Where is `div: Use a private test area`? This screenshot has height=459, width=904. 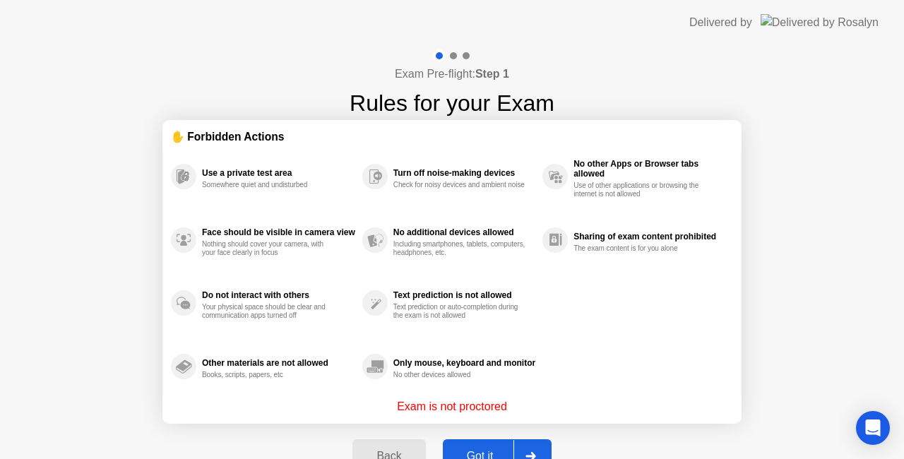 div: Use a private test area is located at coordinates (278, 173).